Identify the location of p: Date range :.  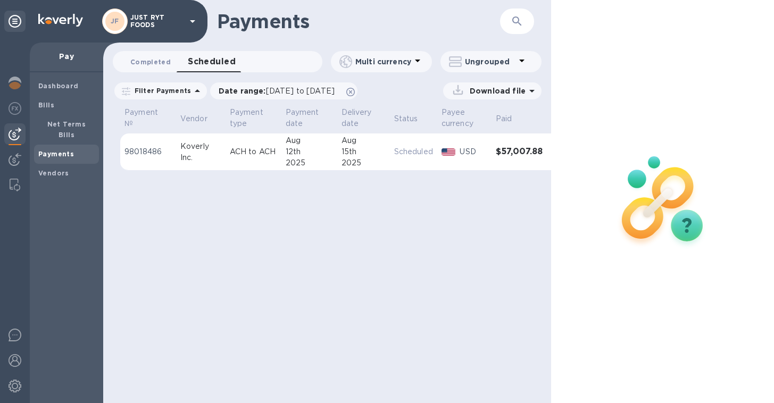
(279, 91).